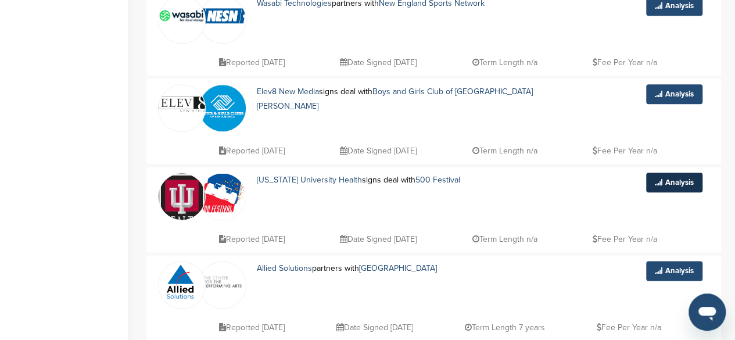 The width and height of the screenshot is (735, 340). I want to click on img: Open uri20141112 64162 f9c4r3?1415810392, so click(222, 192).